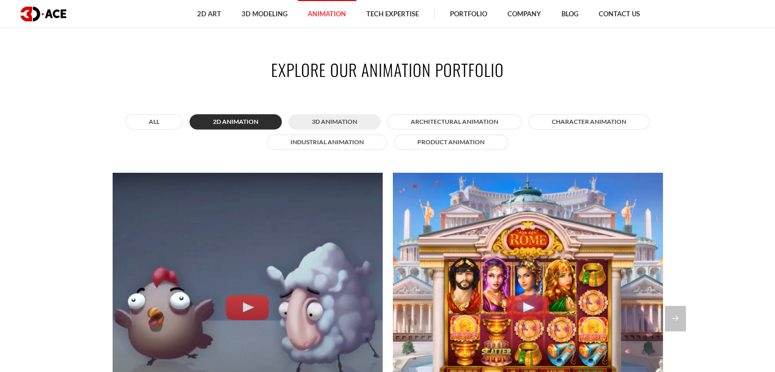 This screenshot has width=775, height=372. Describe the element at coordinates (589, 122) in the screenshot. I see `button: Character animation` at that location.